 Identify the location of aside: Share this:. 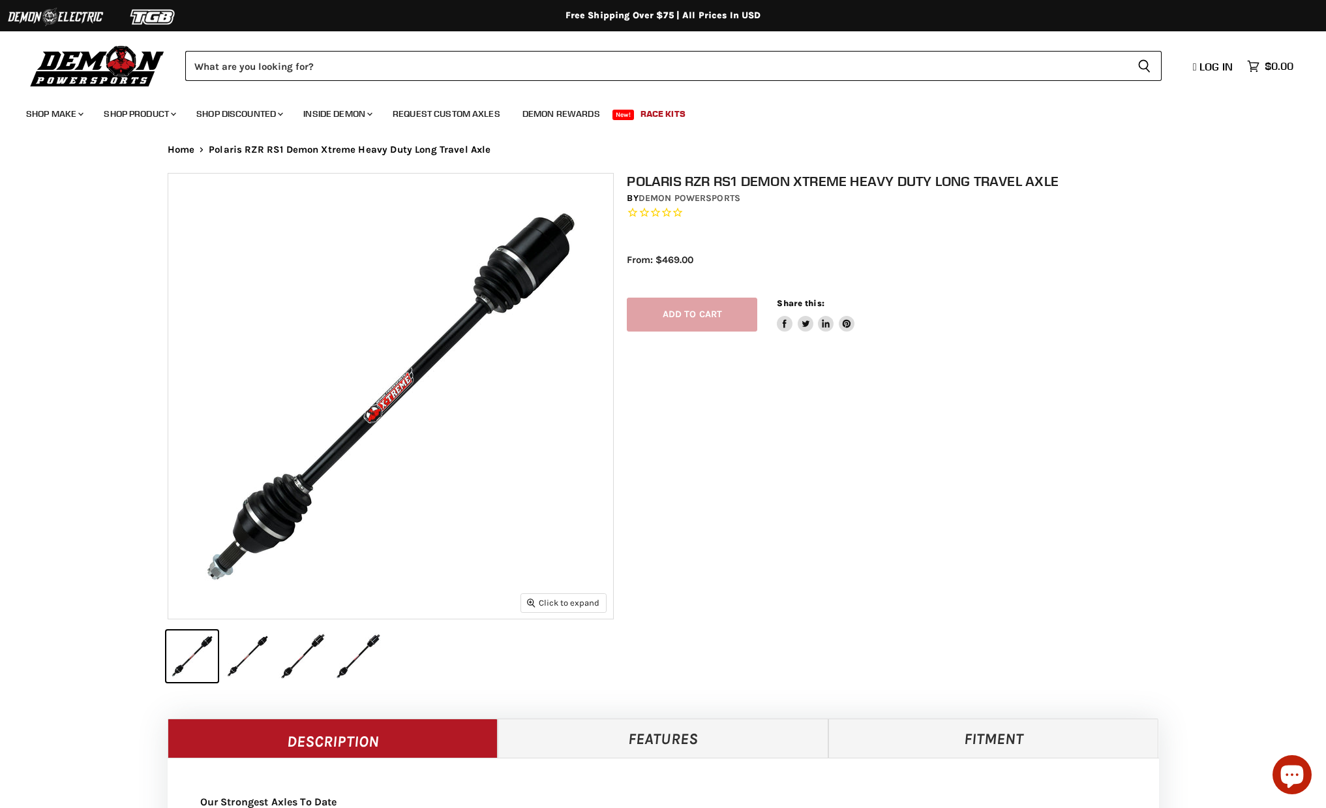
(815, 314).